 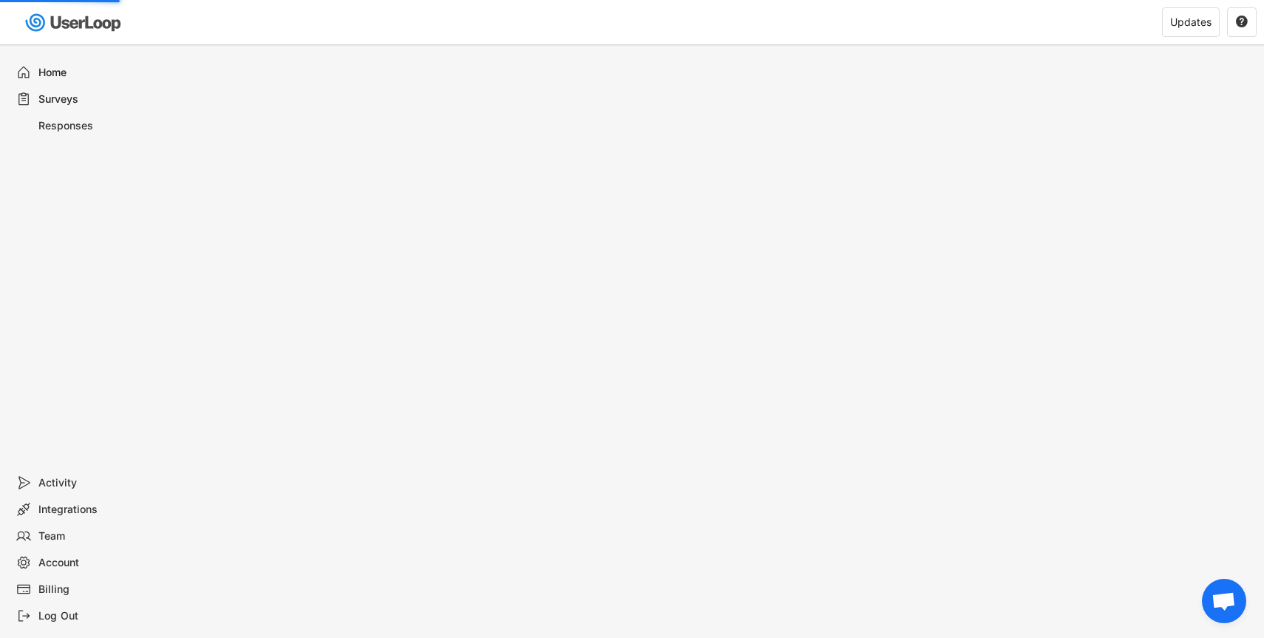 I want to click on div: Billing, so click(x=87, y=589).